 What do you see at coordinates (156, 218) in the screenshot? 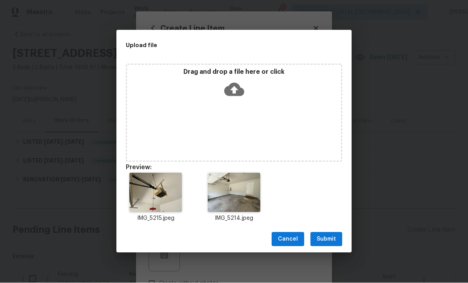
I see `p: IMG_5215.jpeg` at bounding box center [156, 218].